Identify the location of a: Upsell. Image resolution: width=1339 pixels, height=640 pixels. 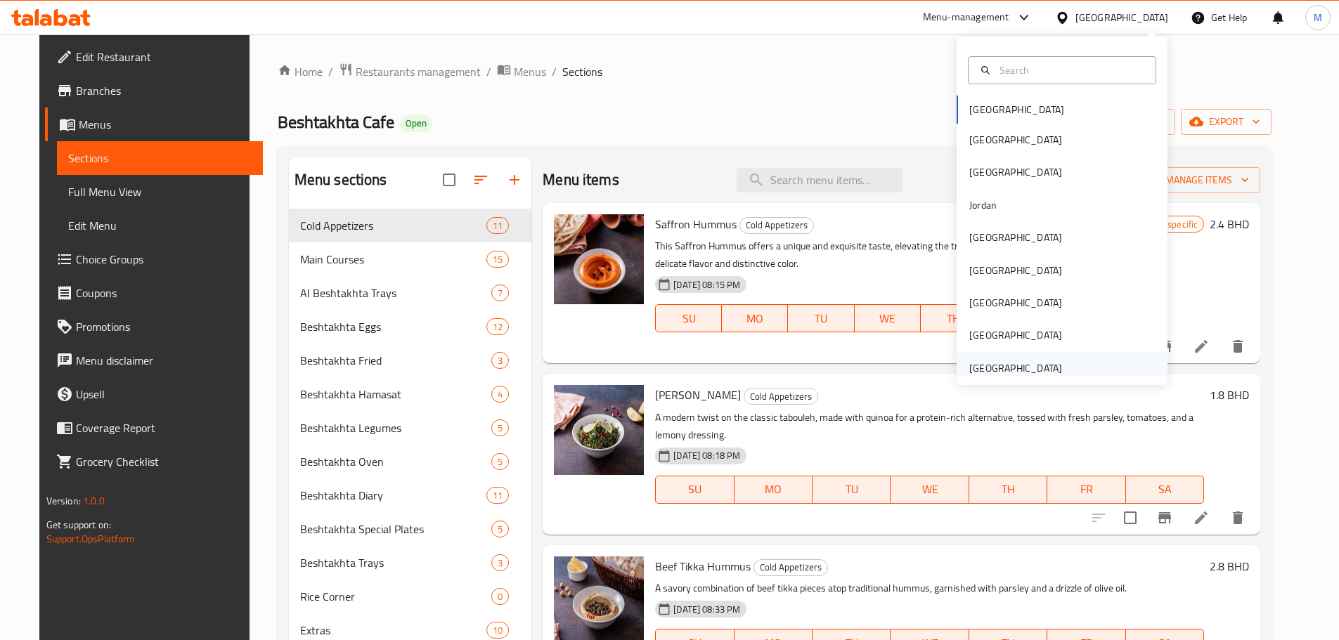
(154, 394).